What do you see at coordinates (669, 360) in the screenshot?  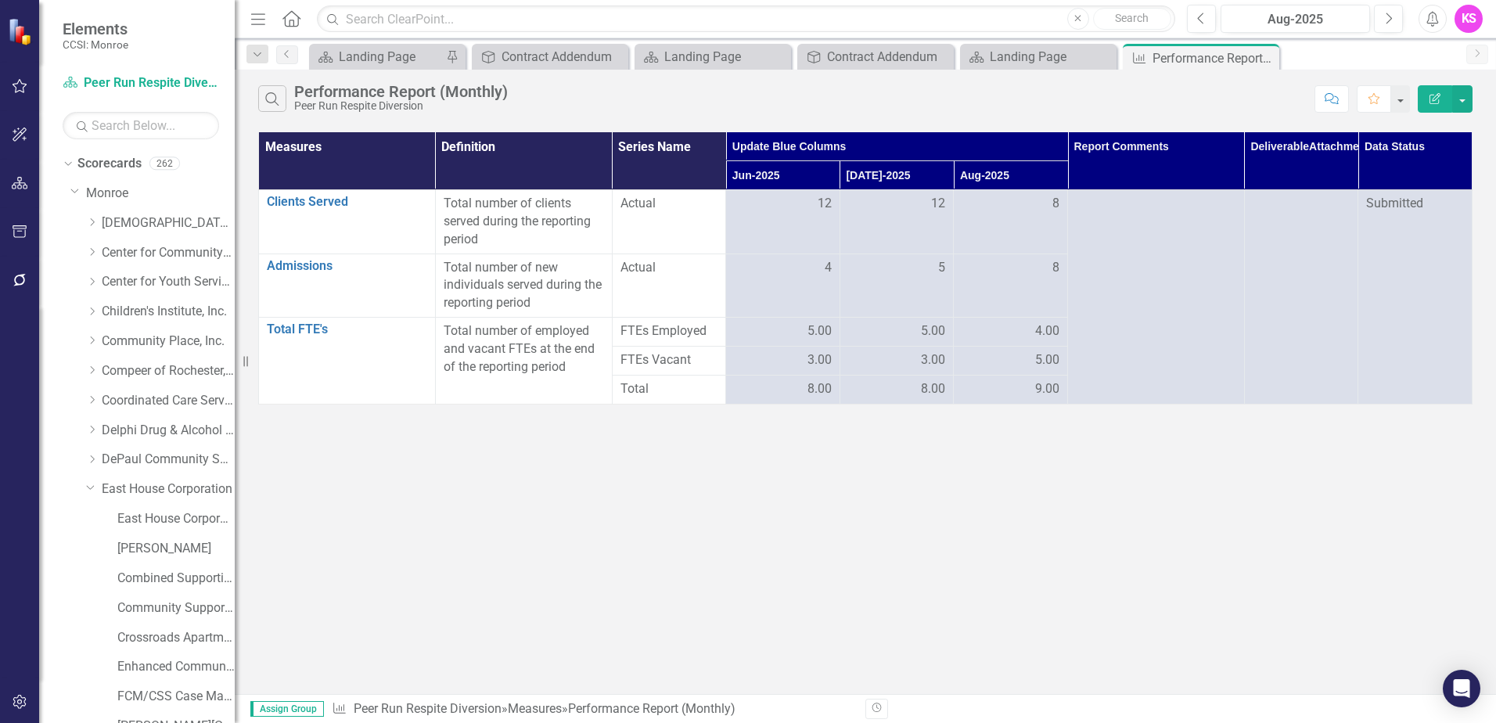 I see `span: FTEs Vacant` at bounding box center [669, 360].